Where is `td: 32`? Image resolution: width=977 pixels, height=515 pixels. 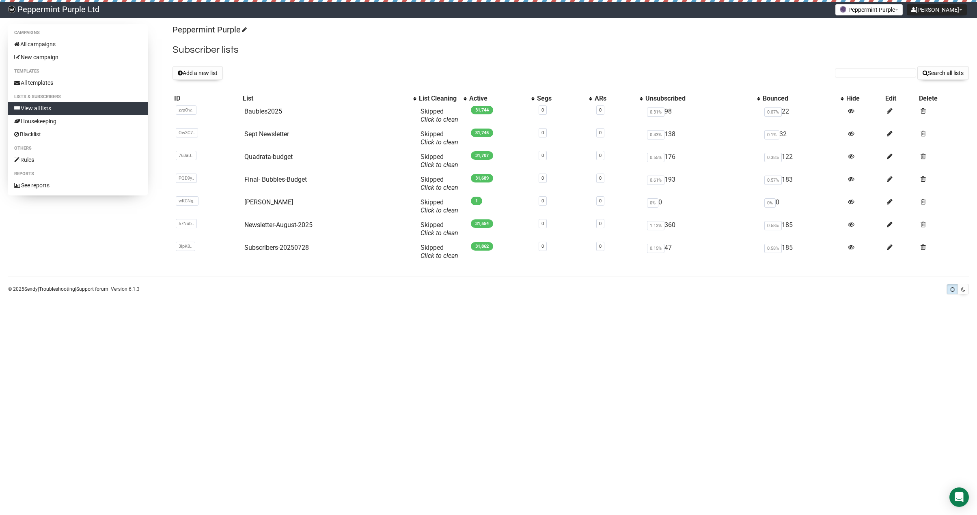
td: 32 is located at coordinates (802, 138).